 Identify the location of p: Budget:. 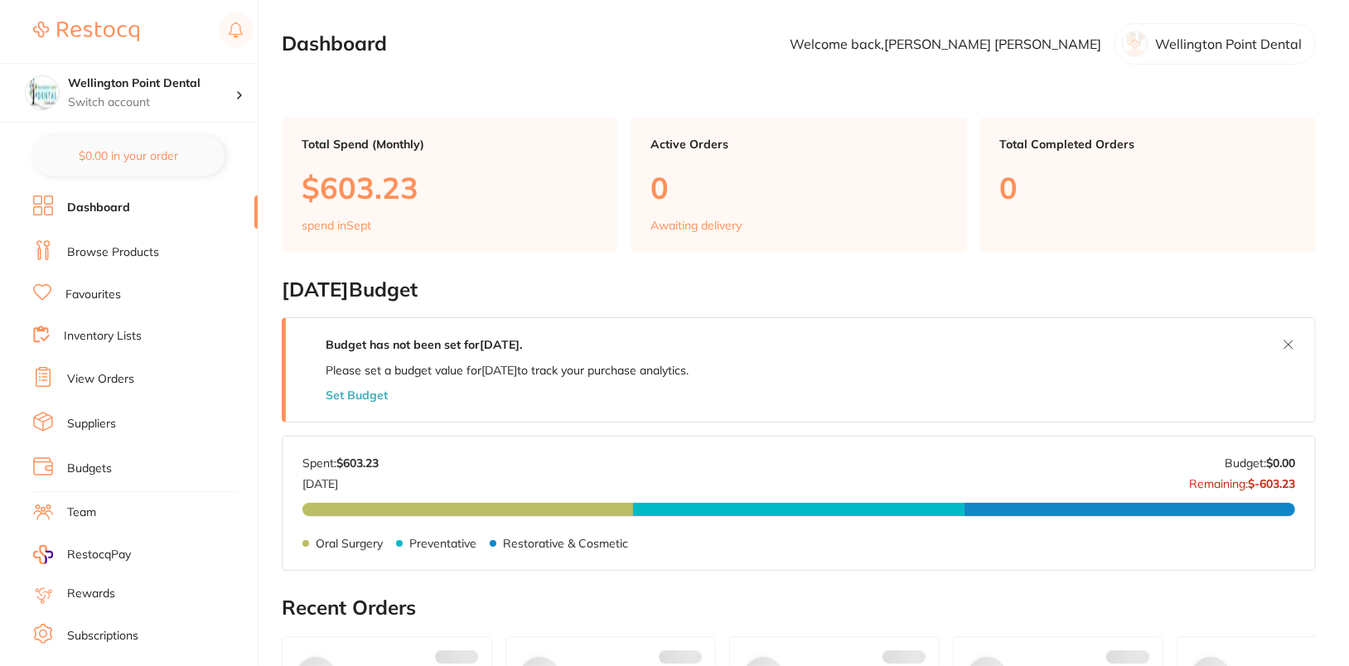
(1260, 463).